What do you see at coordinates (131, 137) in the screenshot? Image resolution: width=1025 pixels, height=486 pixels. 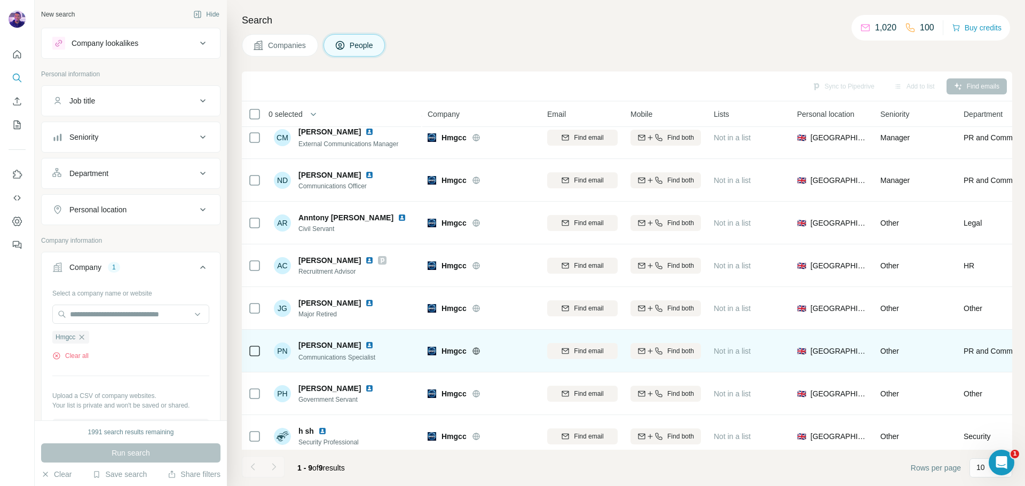 I see `button: Seniority` at bounding box center [131, 137].